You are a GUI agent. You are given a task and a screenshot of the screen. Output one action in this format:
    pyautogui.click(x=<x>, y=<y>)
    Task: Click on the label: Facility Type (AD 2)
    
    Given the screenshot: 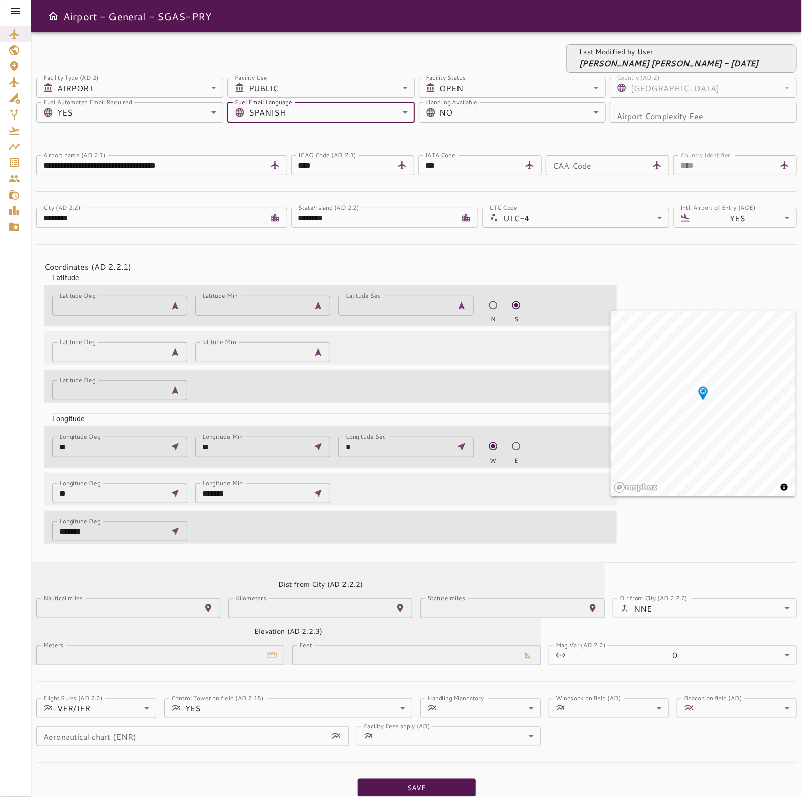 What is the action you would take?
    pyautogui.click(x=71, y=77)
    